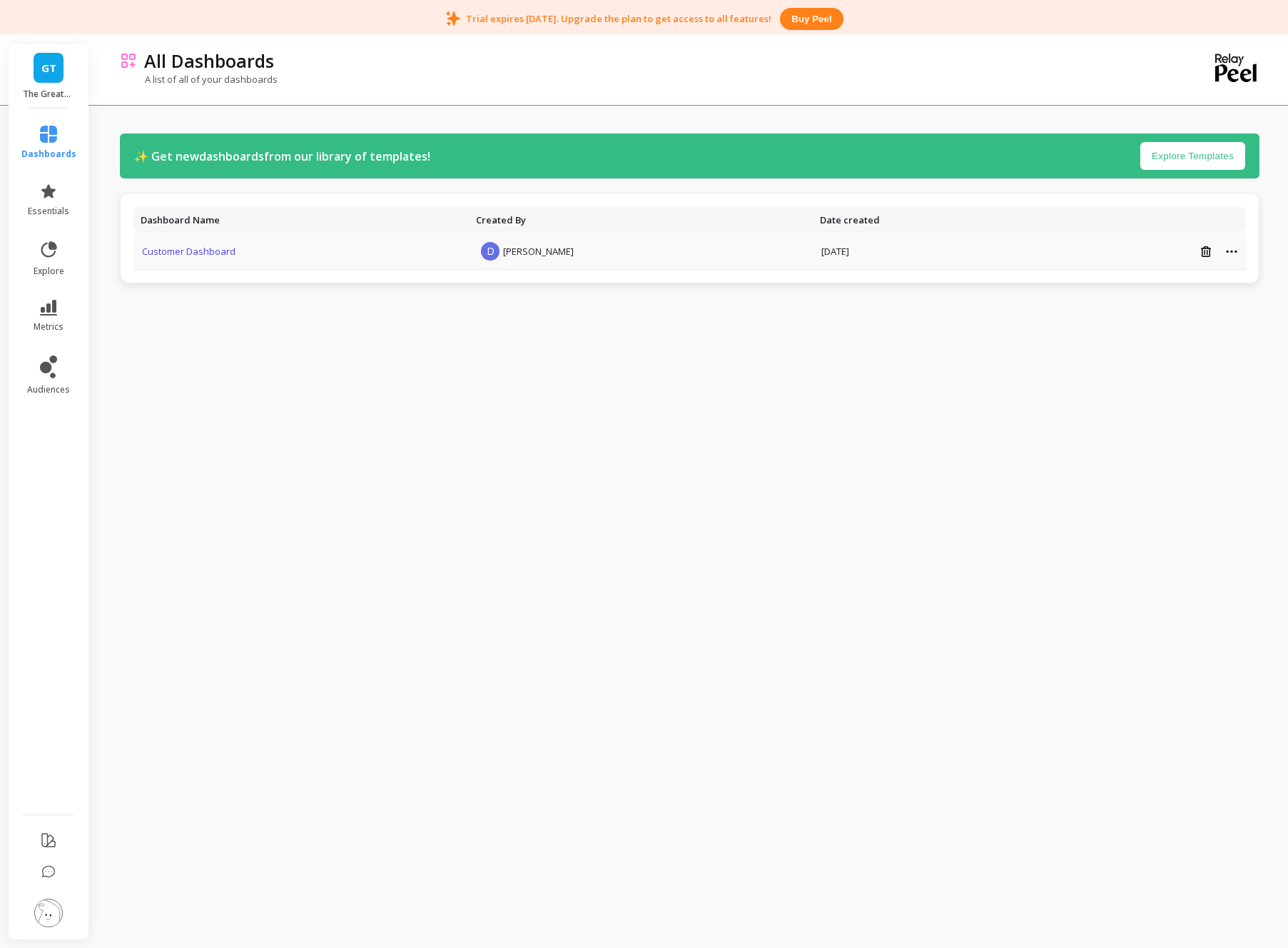 This screenshot has height=948, width=1288. What do you see at coordinates (48, 68) in the screenshot?
I see `span: GT` at bounding box center [48, 68].